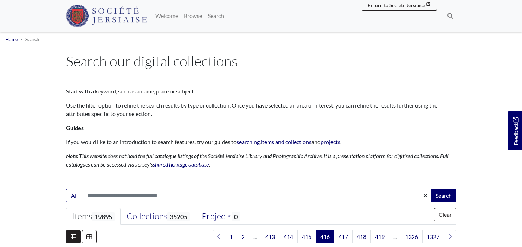 The width and height of the screenshot is (522, 247). Describe the element at coordinates (325, 237) in the screenshot. I see `span: Goto page 416` at that location.